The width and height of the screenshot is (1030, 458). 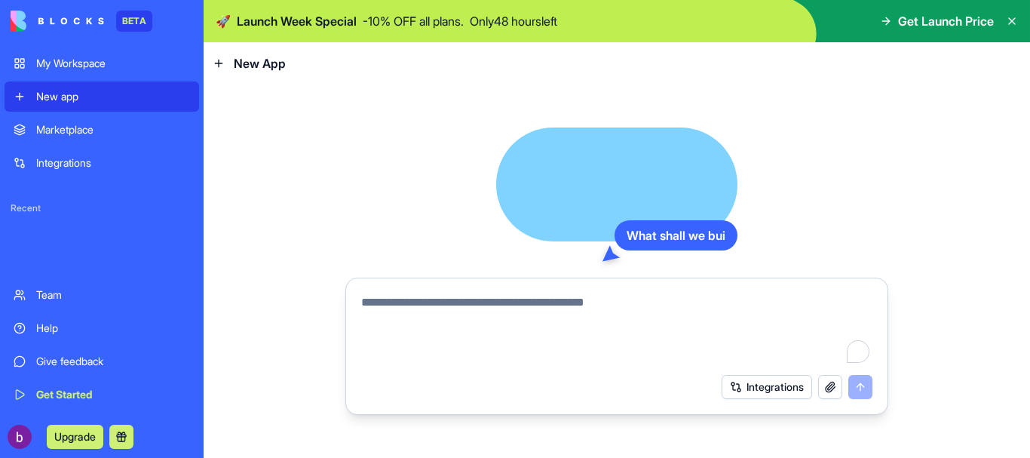 What do you see at coordinates (946, 21) in the screenshot?
I see `span: Get Launch Price` at bounding box center [946, 21].